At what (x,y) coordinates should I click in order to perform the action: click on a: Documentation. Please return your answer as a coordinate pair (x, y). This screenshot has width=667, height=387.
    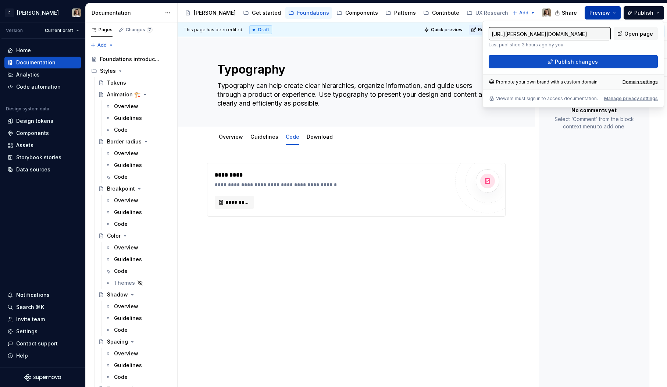
    Looking at the image, I should click on (43, 62).